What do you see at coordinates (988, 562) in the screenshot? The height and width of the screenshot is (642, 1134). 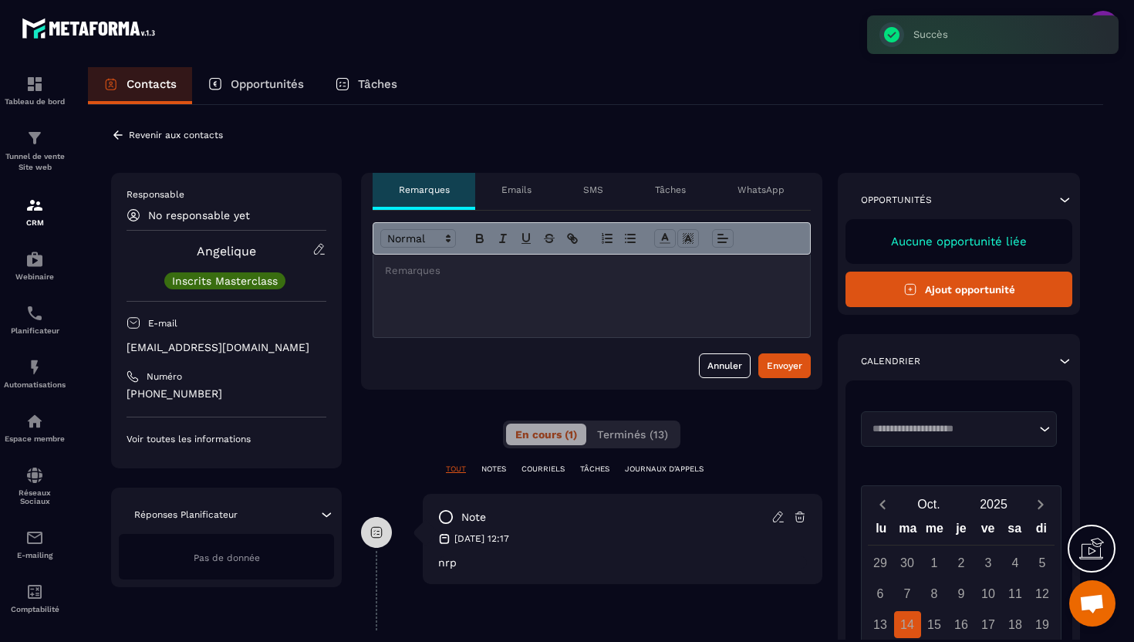 I see `div: 3` at bounding box center [988, 562].